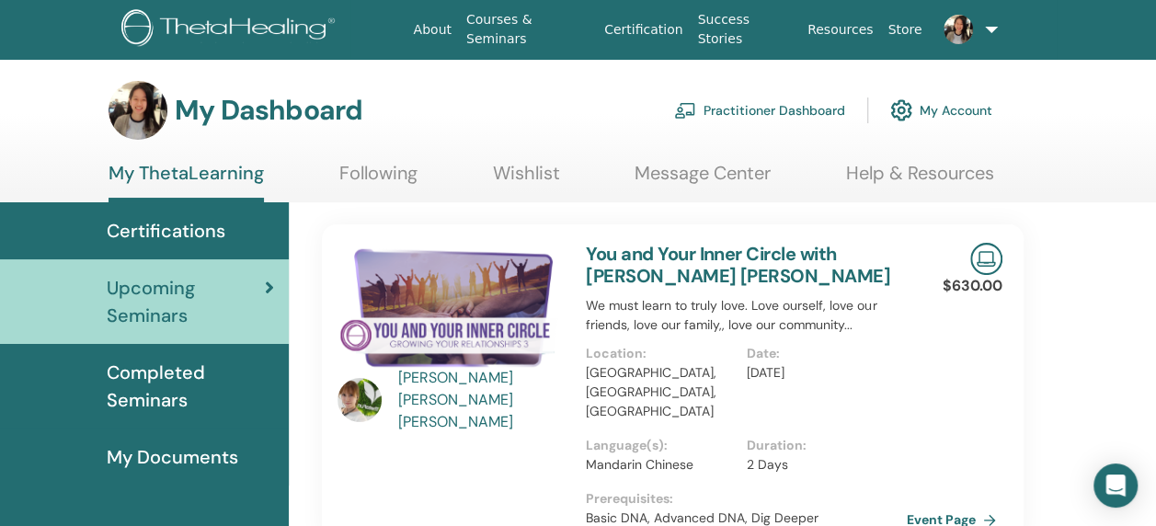 This screenshot has width=1156, height=526. What do you see at coordinates (186, 182) in the screenshot?
I see `a: My ThetaLearning` at bounding box center [186, 182].